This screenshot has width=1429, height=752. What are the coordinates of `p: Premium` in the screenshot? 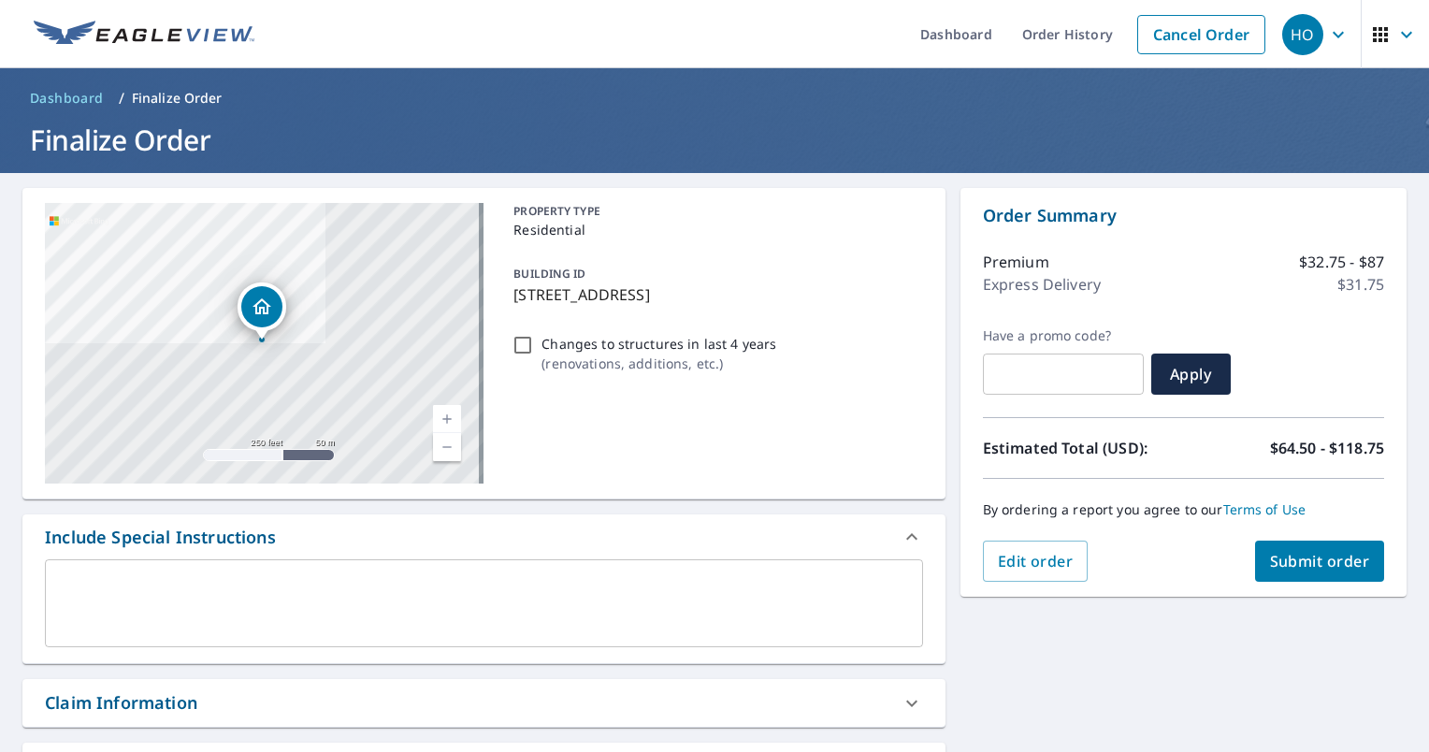 It's located at (1016, 262).